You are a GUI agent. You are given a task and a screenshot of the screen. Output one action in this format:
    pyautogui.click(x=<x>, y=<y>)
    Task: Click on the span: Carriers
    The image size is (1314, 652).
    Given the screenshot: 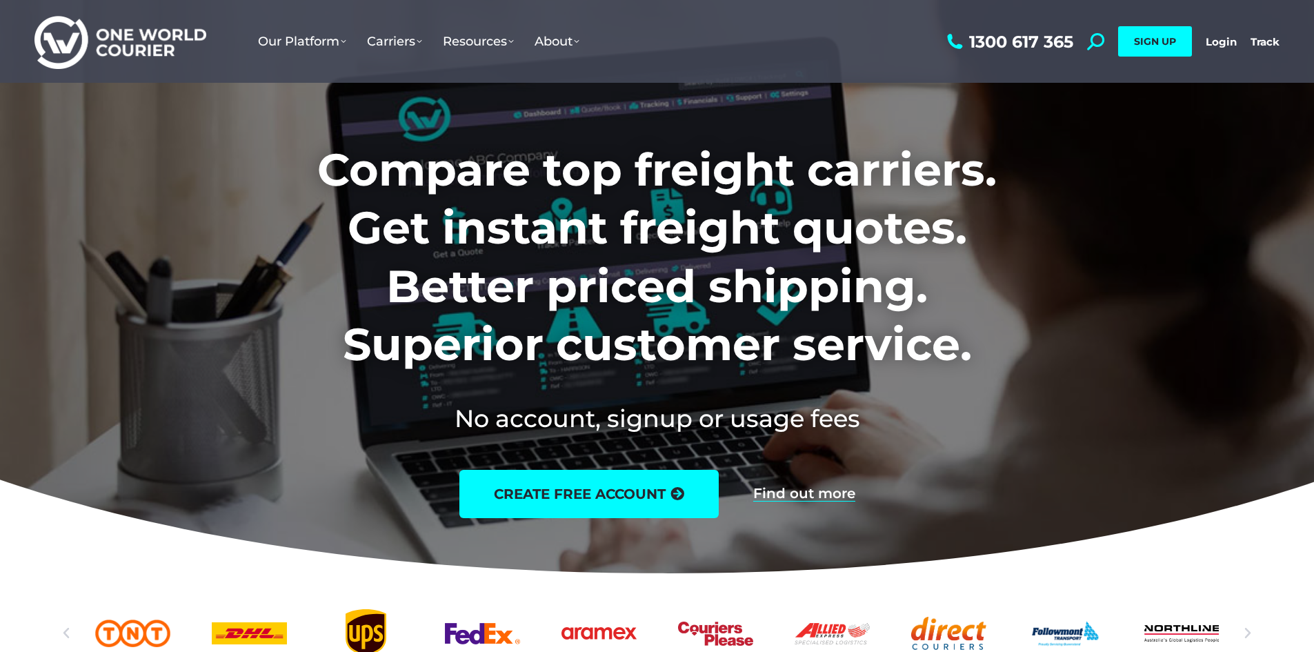 What is the action you would take?
    pyautogui.click(x=395, y=41)
    